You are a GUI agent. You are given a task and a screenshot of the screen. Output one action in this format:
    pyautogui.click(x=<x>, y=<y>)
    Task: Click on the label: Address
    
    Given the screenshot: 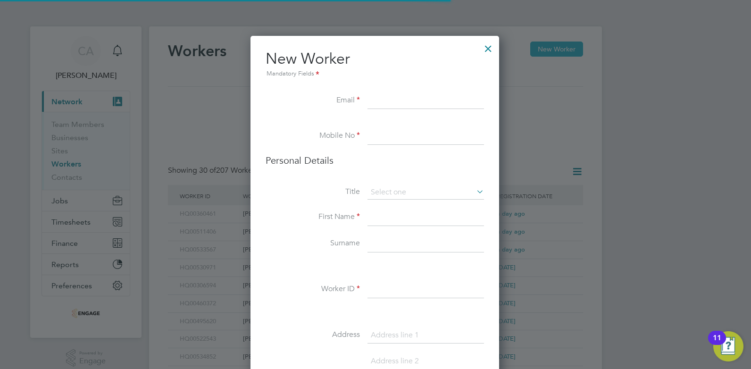 What is the action you would take?
    pyautogui.click(x=313, y=334)
    